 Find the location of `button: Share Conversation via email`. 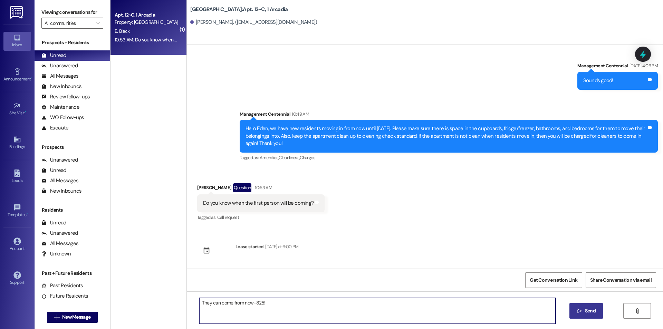

button: Share Conversation via email is located at coordinates (621, 280).